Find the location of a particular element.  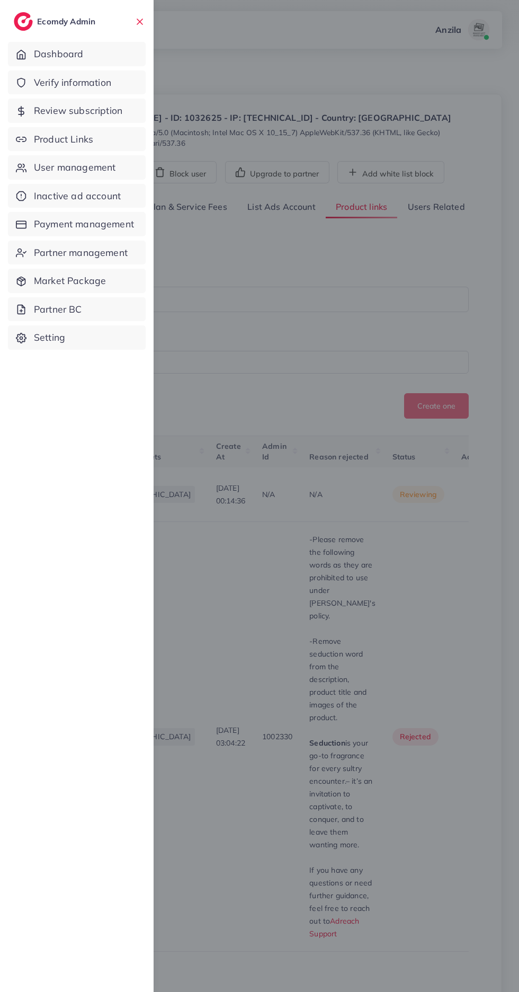

a: Review subscription is located at coordinates (77, 111).